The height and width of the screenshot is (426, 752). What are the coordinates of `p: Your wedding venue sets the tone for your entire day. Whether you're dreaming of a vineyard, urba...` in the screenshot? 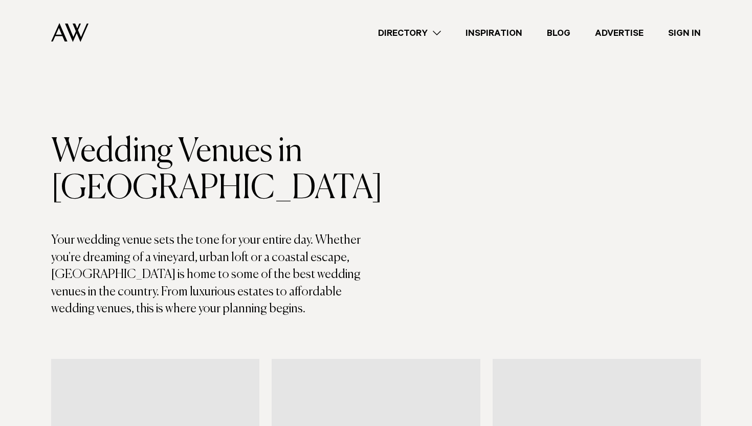 It's located at (213, 275).